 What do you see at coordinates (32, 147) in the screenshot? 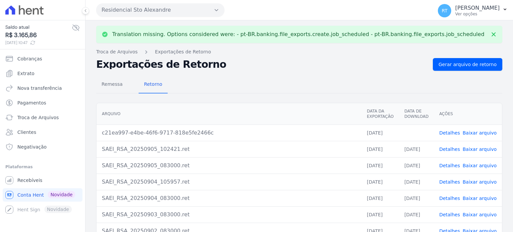
I see `span: Negativação` at bounding box center [32, 147].